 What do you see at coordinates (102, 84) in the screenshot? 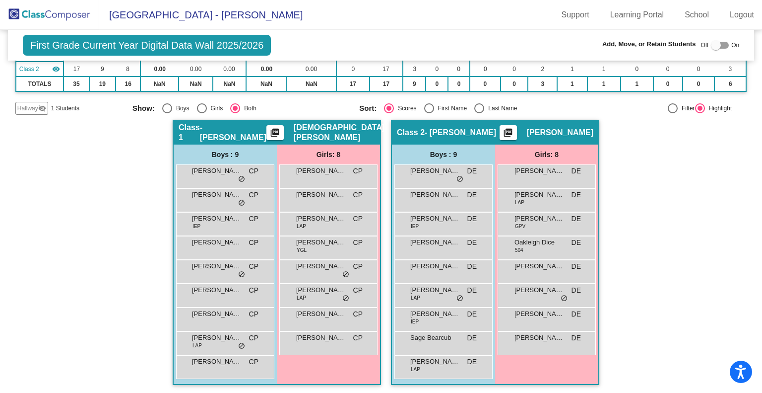
I see `td: 19` at bounding box center [102, 84].